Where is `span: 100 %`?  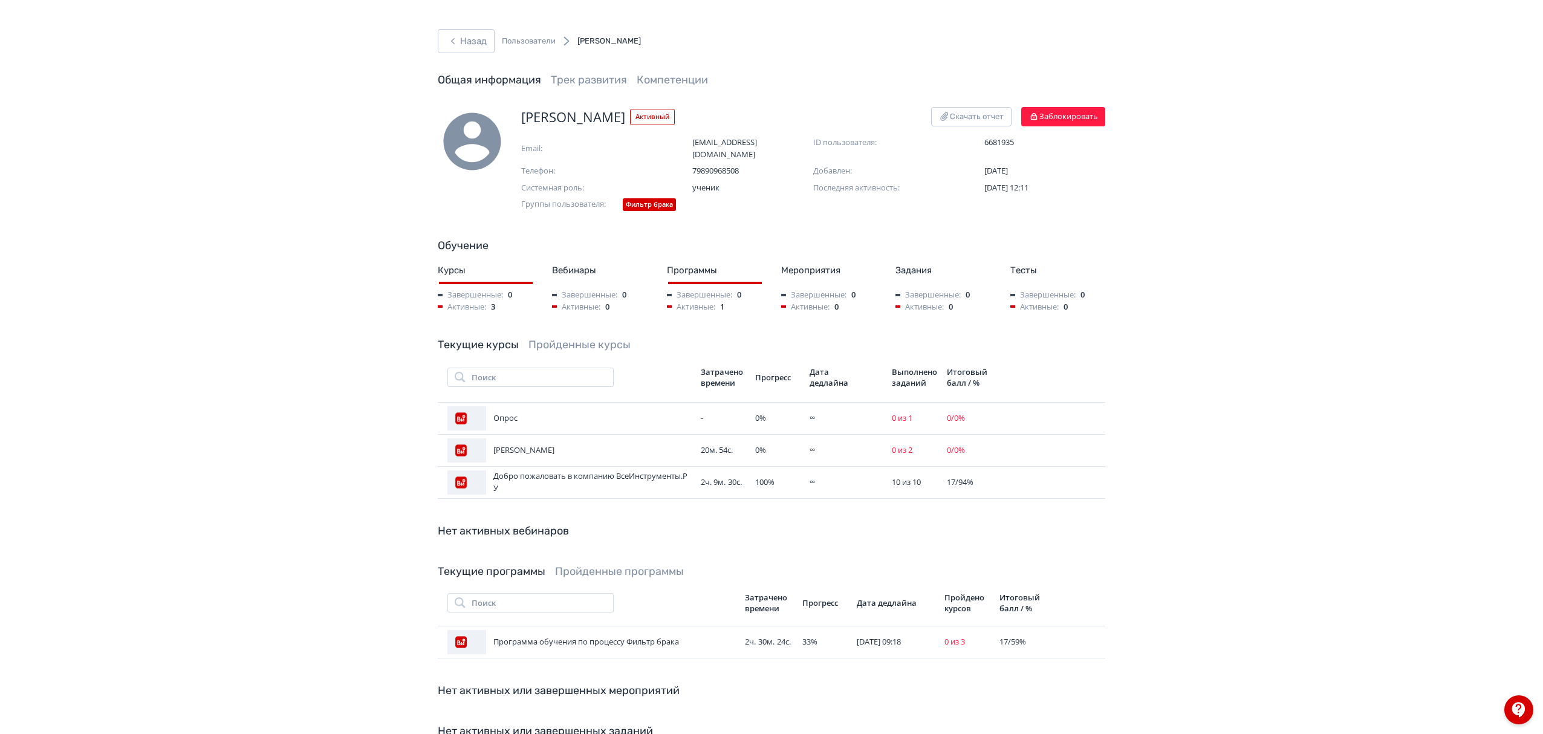 span: 100 % is located at coordinates (765, 482).